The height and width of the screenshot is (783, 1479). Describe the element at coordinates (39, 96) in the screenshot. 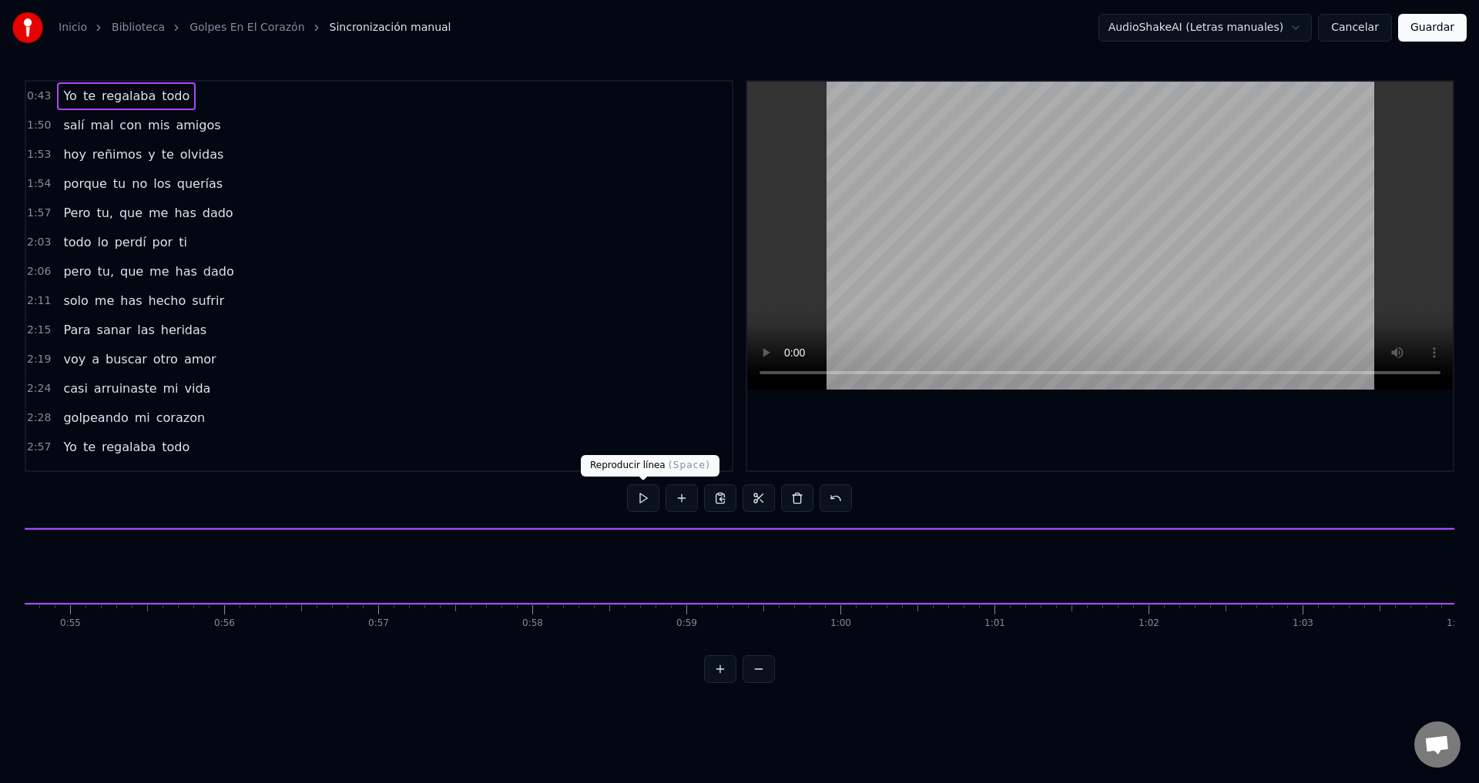

I see `span: 0:43` at that location.